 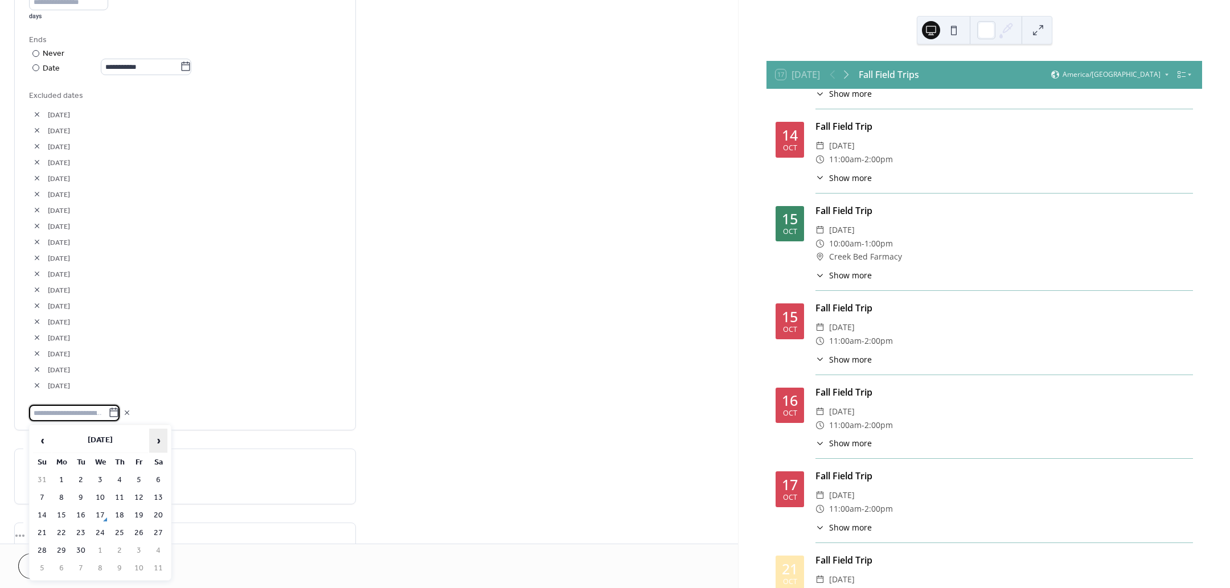 I want to click on td: 27, so click(x=158, y=533).